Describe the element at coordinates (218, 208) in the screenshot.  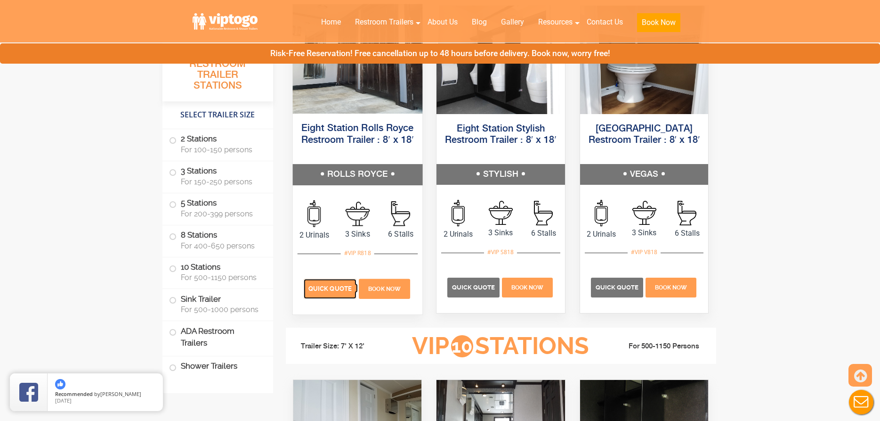
I see `label: 5 Stations` at that location.